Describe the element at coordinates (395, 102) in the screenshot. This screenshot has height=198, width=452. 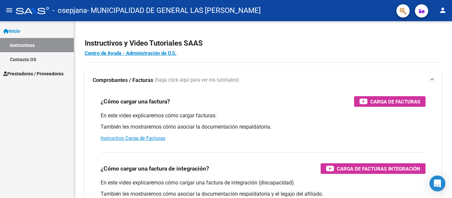
I see `span: Carga de Facturas` at that location.